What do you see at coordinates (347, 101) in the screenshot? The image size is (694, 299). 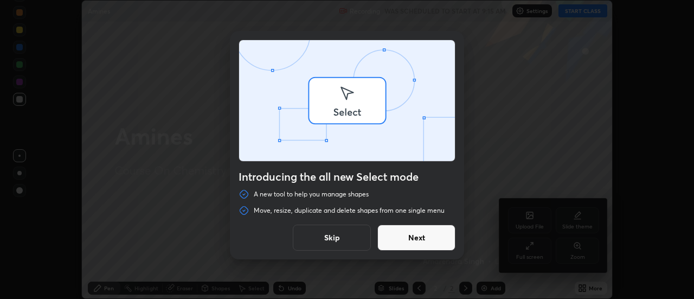 I see `div: animation` at bounding box center [347, 101].